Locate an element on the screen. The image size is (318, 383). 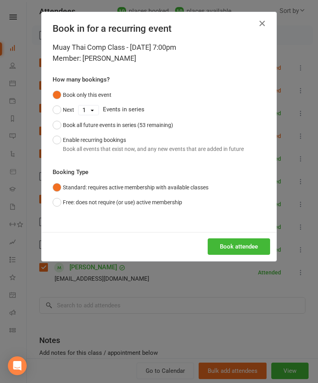
button: Free: does not require (or use) active membership is located at coordinates (117, 203).